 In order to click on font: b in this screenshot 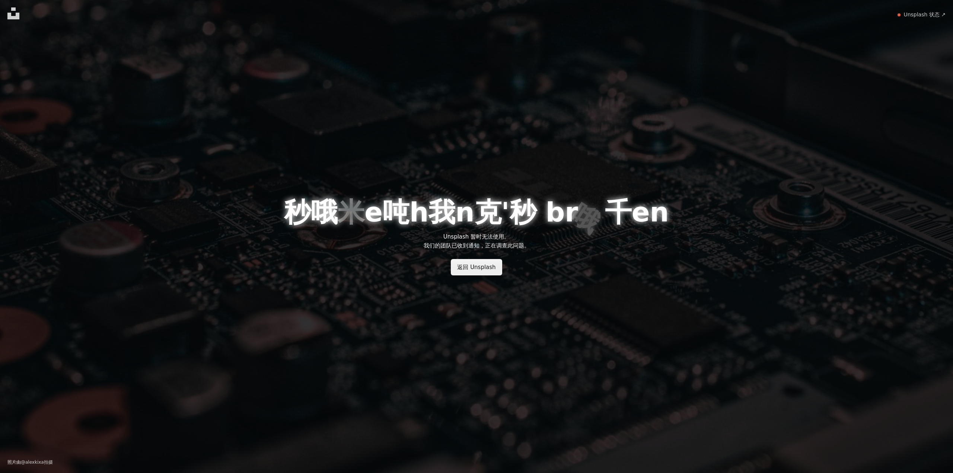, I will do `click(556, 212)`.